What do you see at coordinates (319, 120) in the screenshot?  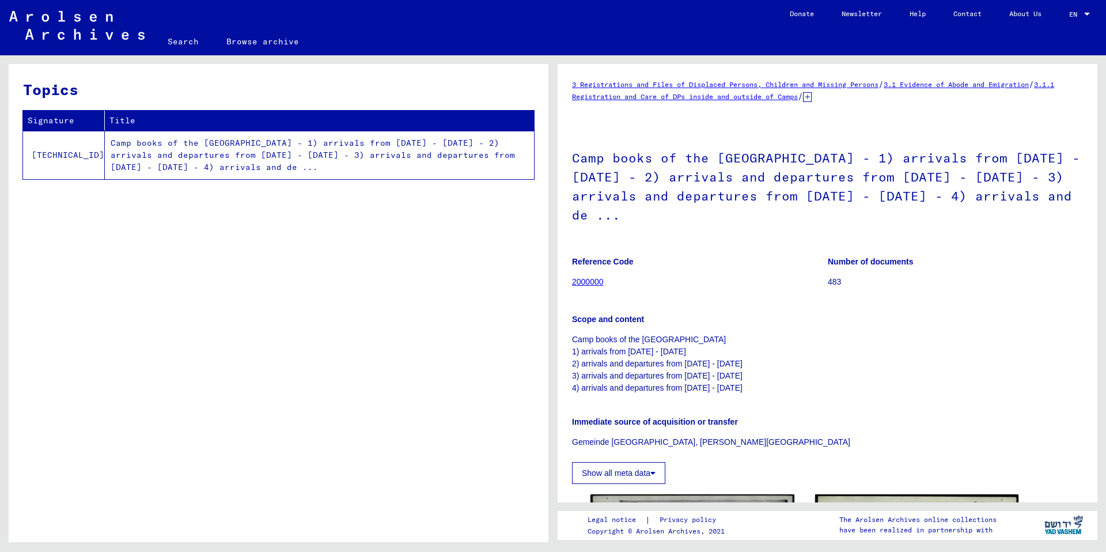 I see `th: Title` at bounding box center [319, 120].